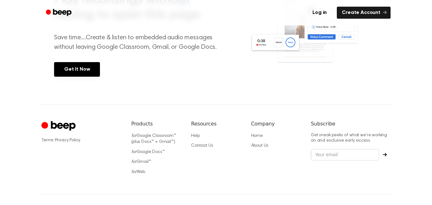  What do you see at coordinates (68, 140) in the screenshot?
I see `a: Privacy Policy` at bounding box center [68, 140].